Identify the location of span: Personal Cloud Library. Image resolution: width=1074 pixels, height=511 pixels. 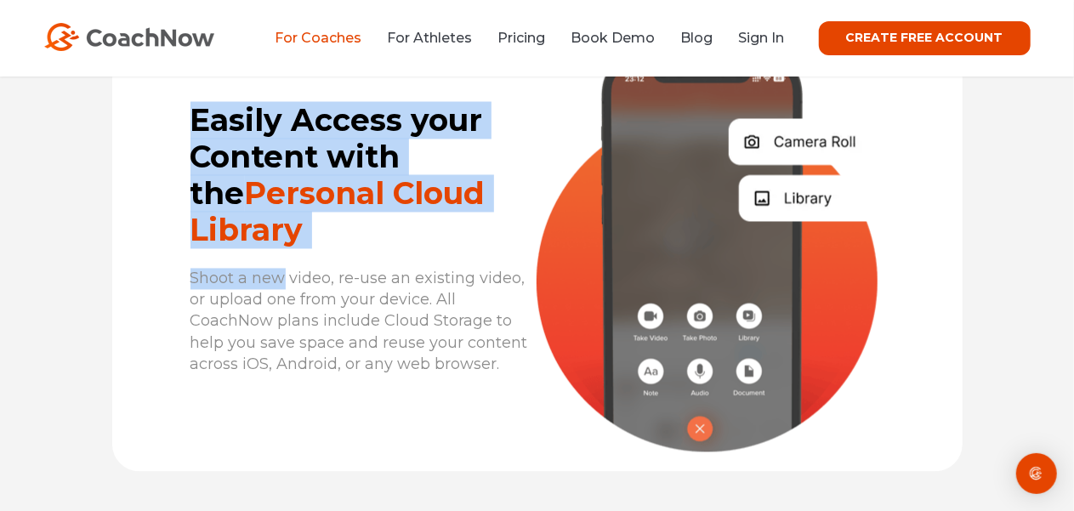
(337, 176).